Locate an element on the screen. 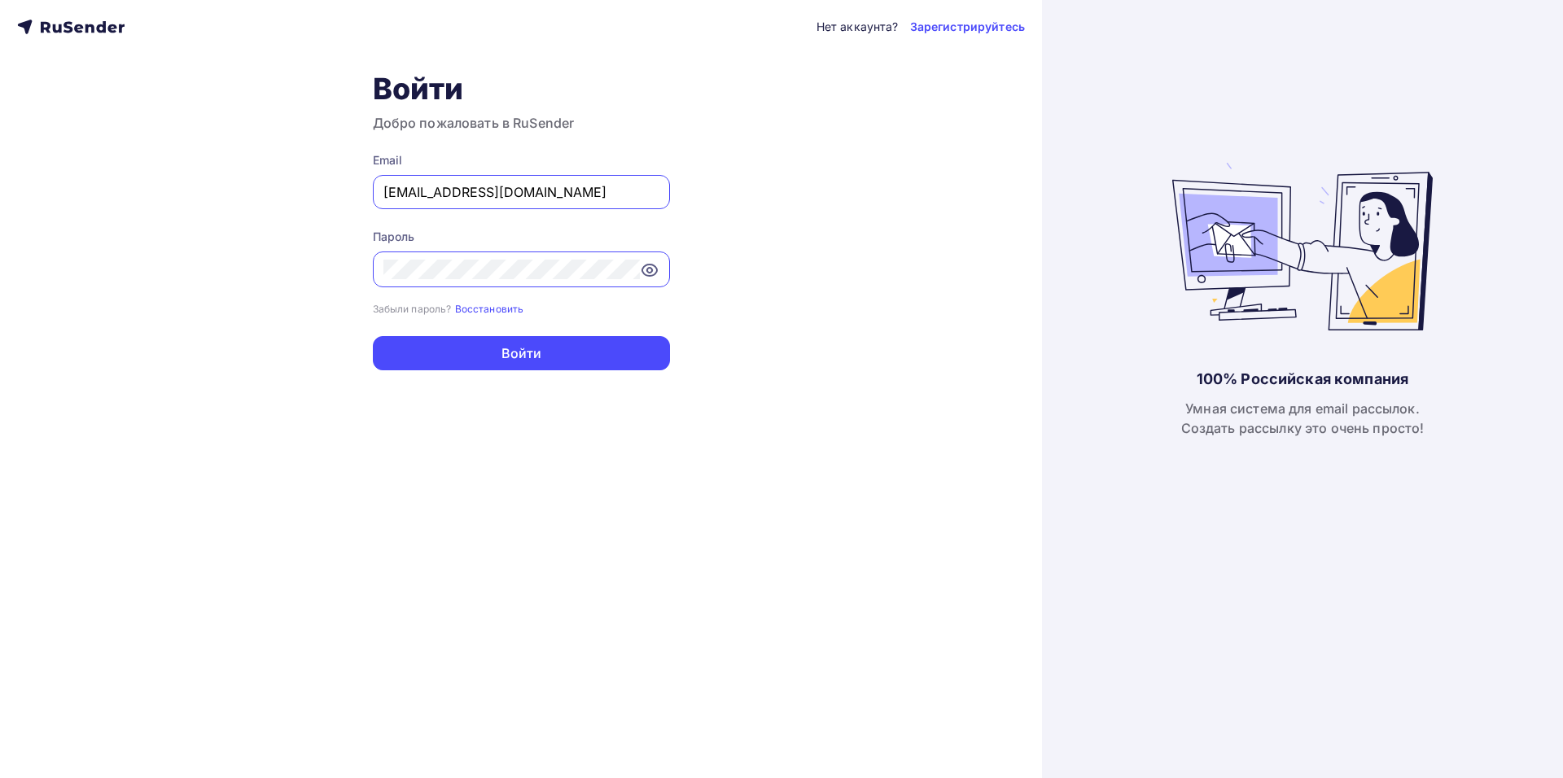 The height and width of the screenshot is (778, 1563). h1: Войти is located at coordinates (521, 89).